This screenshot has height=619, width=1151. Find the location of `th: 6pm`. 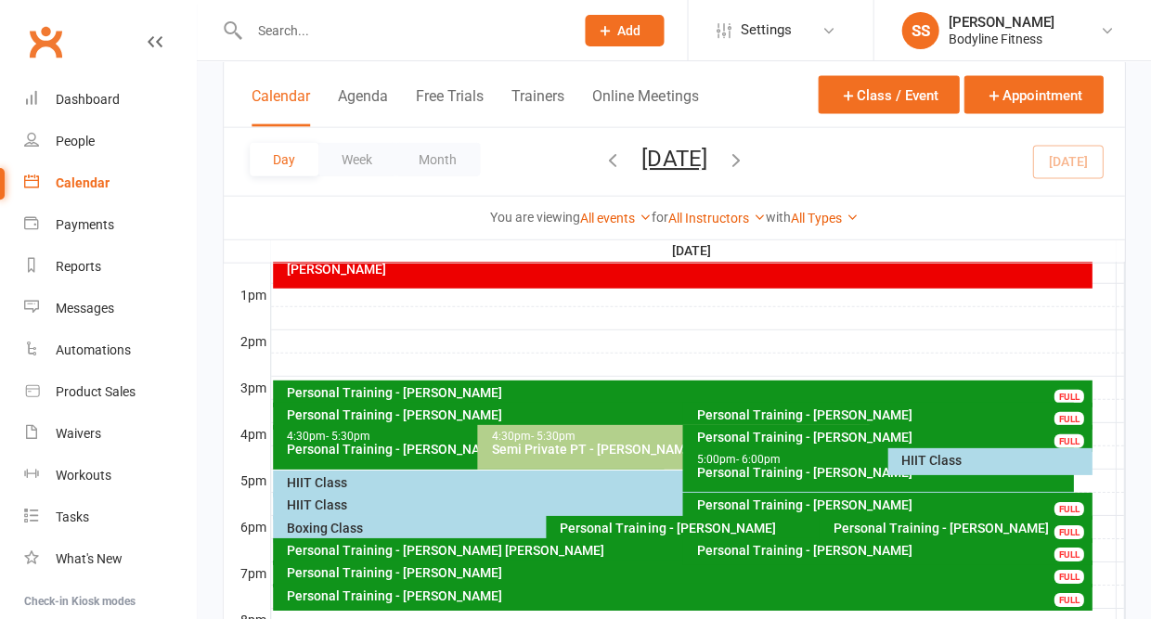

th: 6pm is located at coordinates (247, 526).